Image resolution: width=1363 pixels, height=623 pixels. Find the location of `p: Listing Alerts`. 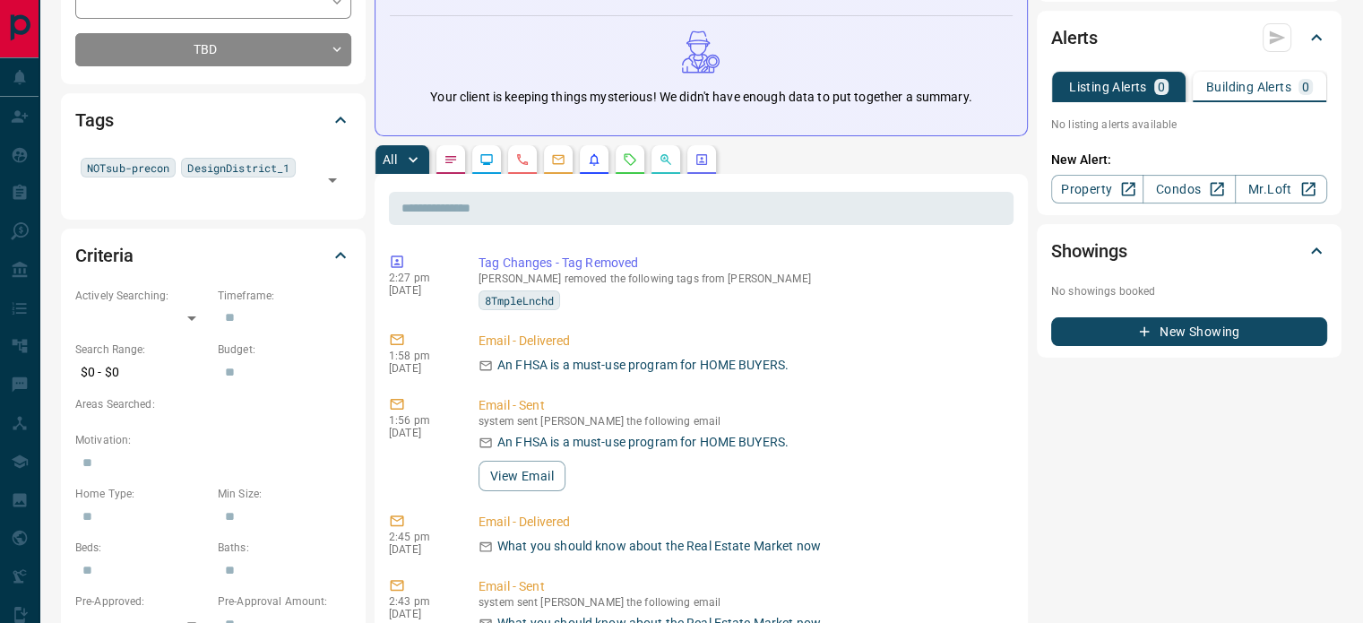

p: Listing Alerts is located at coordinates (1108, 87).